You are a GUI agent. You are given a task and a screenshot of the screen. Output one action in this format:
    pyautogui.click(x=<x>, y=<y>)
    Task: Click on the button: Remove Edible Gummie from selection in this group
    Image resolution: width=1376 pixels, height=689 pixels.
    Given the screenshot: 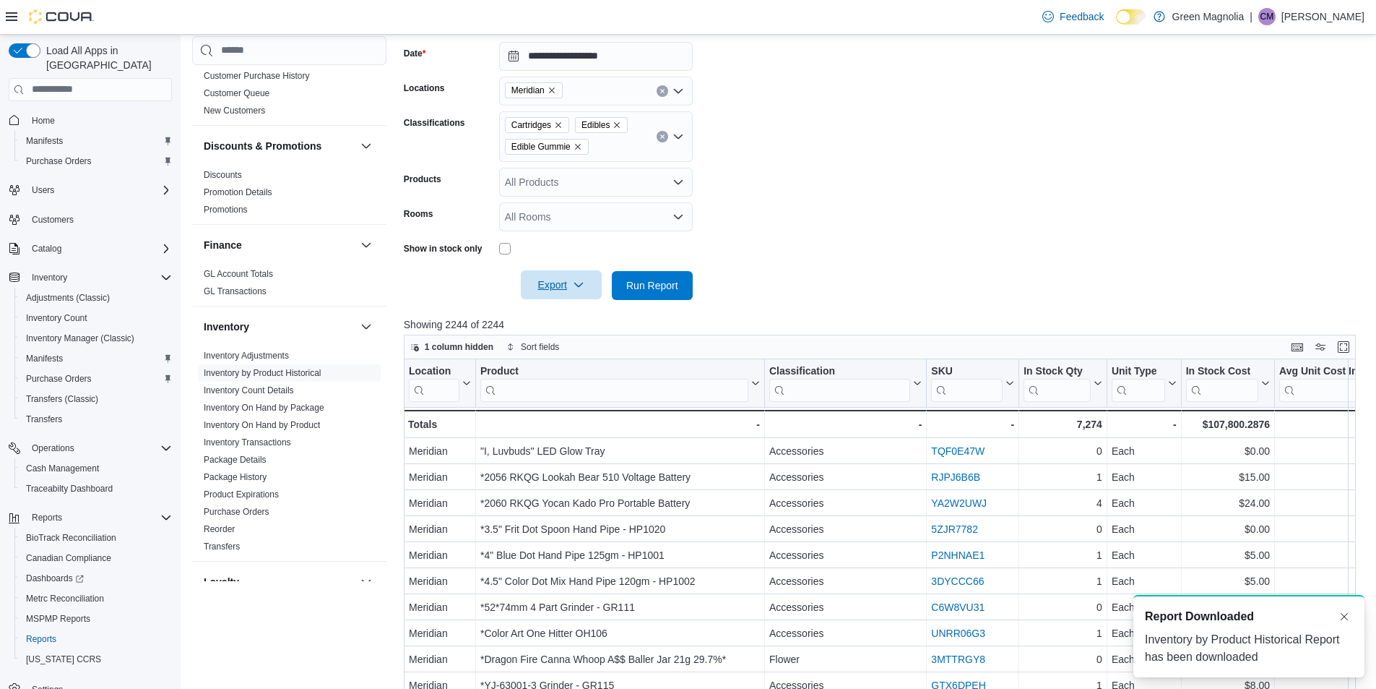 What is the action you would take?
    pyautogui.click(x=578, y=147)
    